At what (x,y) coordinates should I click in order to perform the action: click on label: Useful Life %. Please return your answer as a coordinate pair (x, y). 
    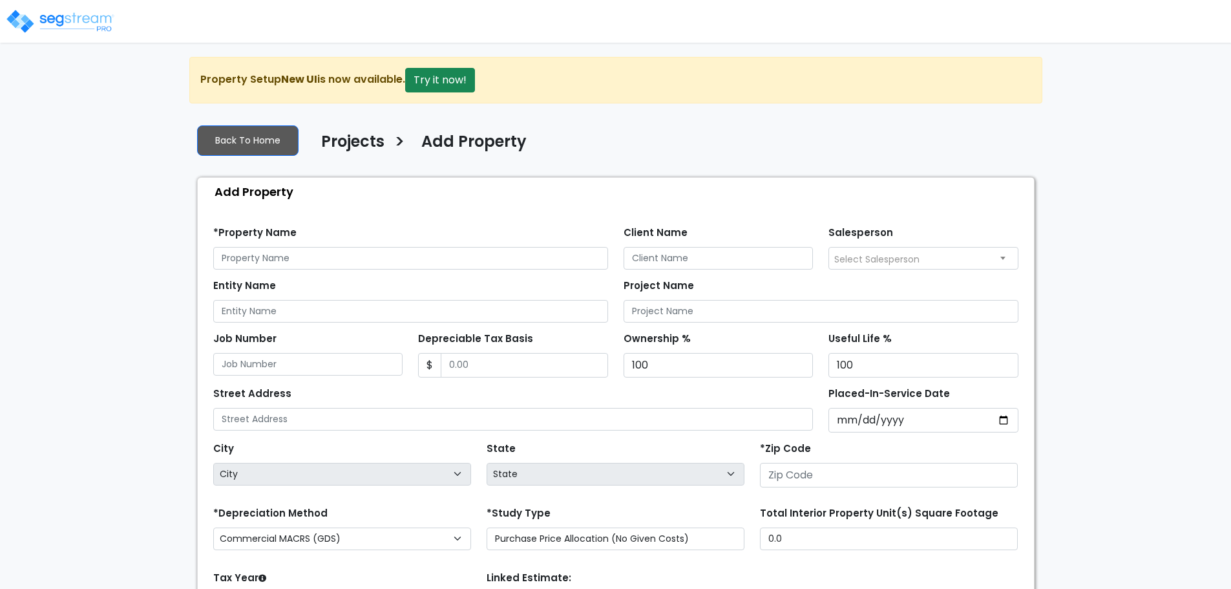
    Looking at the image, I should click on (860, 339).